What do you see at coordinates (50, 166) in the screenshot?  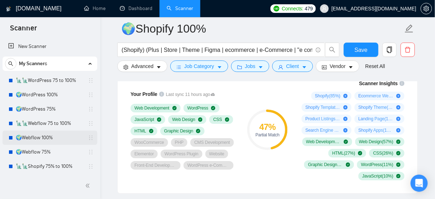 I see `a: 🗽🗽Shopify 75% to 100%` at bounding box center [50, 166].